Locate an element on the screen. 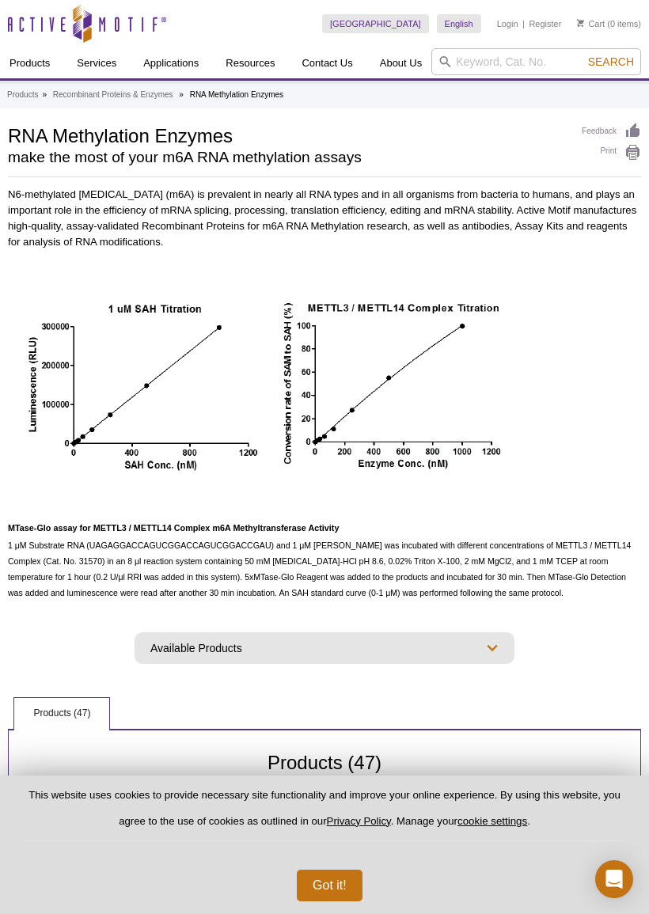 The image size is (649, 914). a: English is located at coordinates (459, 24).